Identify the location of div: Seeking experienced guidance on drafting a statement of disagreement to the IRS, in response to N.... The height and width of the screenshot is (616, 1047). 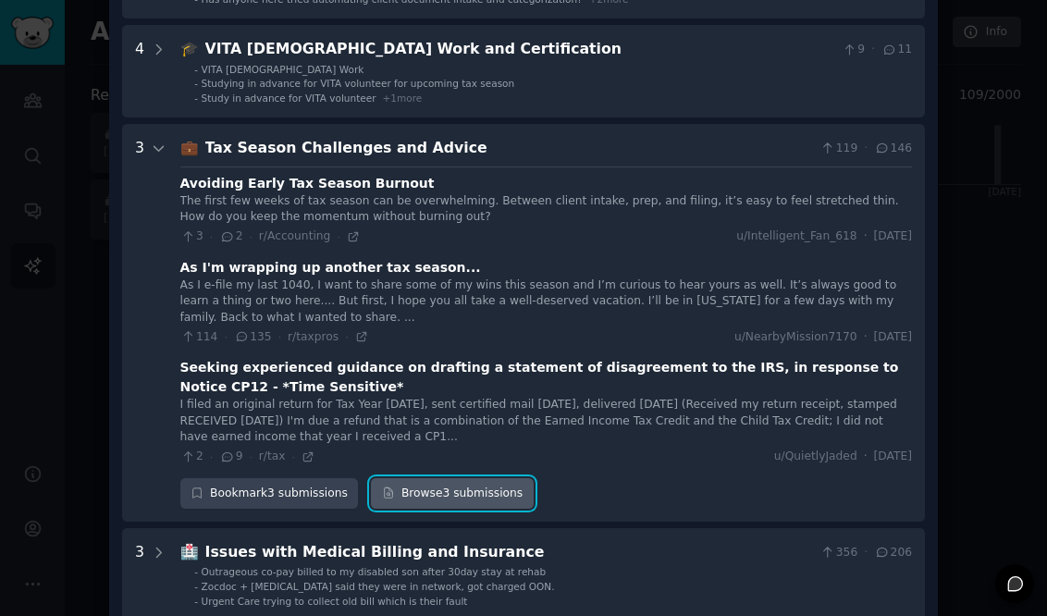
(546, 377).